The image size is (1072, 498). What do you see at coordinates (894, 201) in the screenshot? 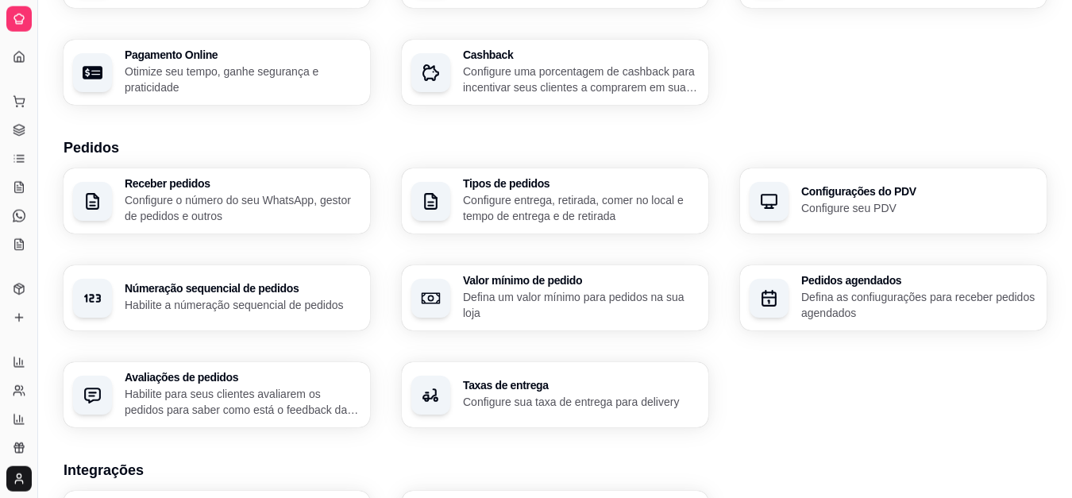
I see `button: Configurações do PDVConfigure seu PDV` at bounding box center [894, 201].